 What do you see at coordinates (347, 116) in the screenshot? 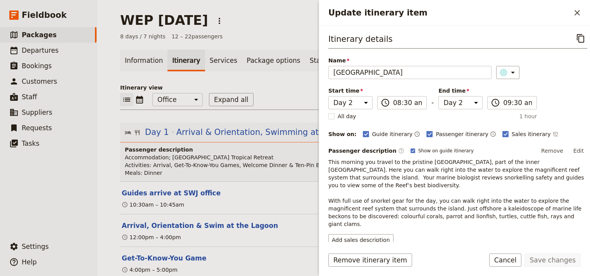
I see `span: All day` at bounding box center [347, 116].